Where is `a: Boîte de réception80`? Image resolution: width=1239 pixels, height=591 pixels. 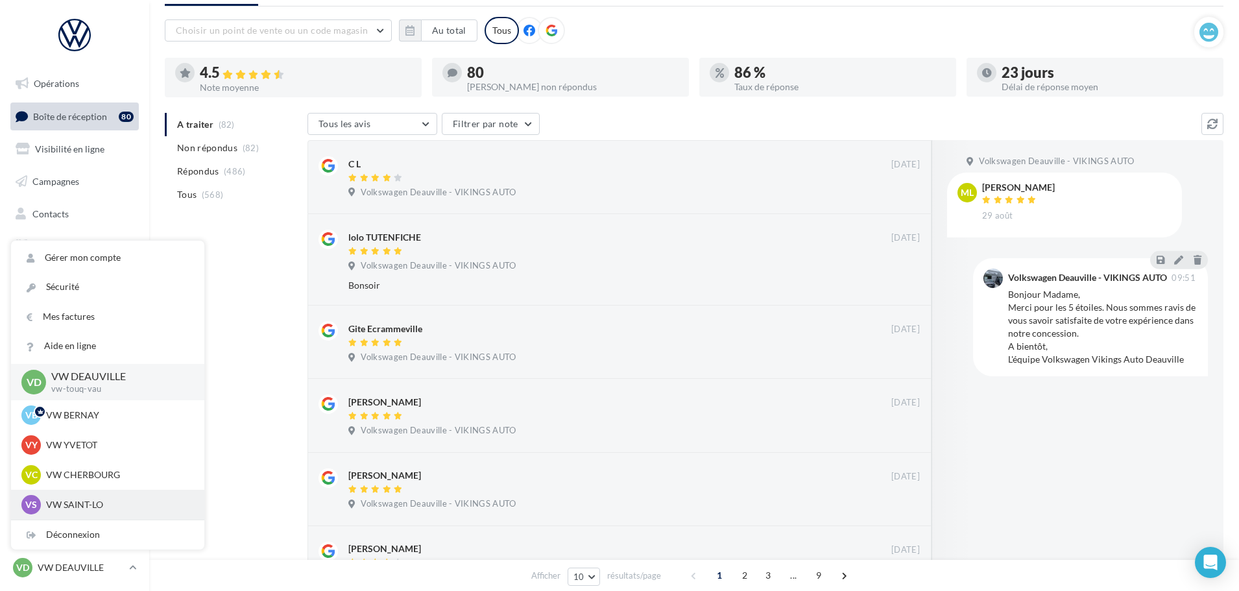 a: Boîte de réception80 is located at coordinates (75, 116).